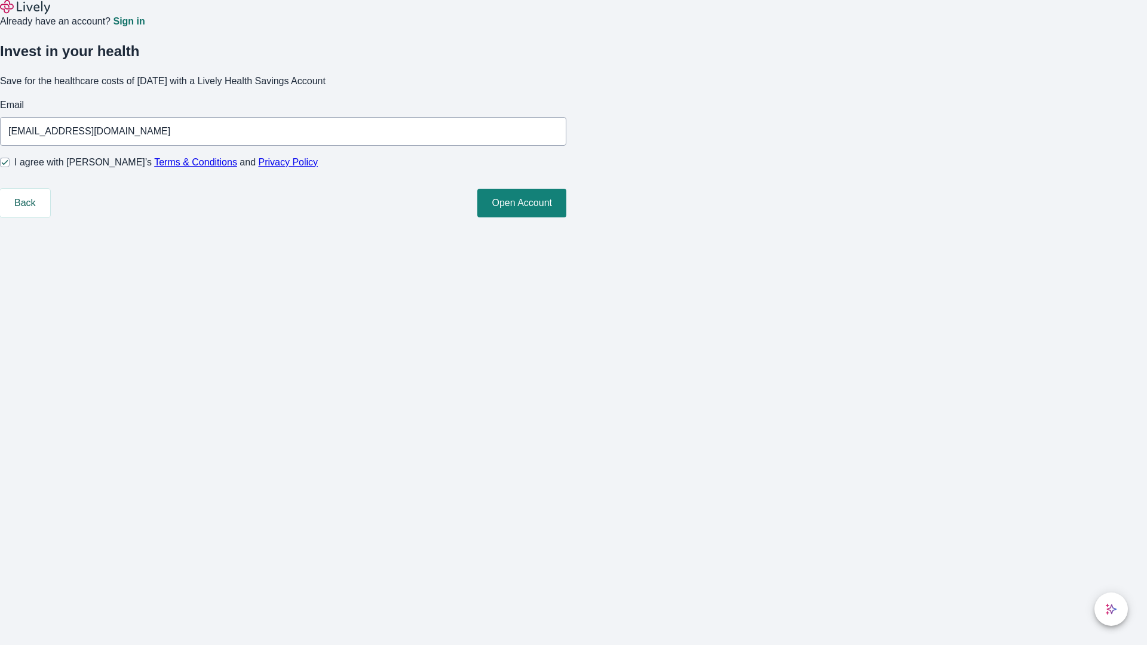 The image size is (1147, 645). I want to click on div: Sign in, so click(128, 22).